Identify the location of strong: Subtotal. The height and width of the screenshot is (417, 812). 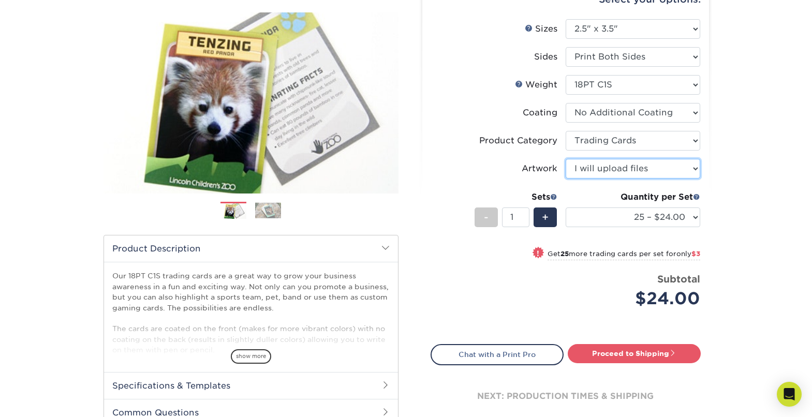
(679, 279).